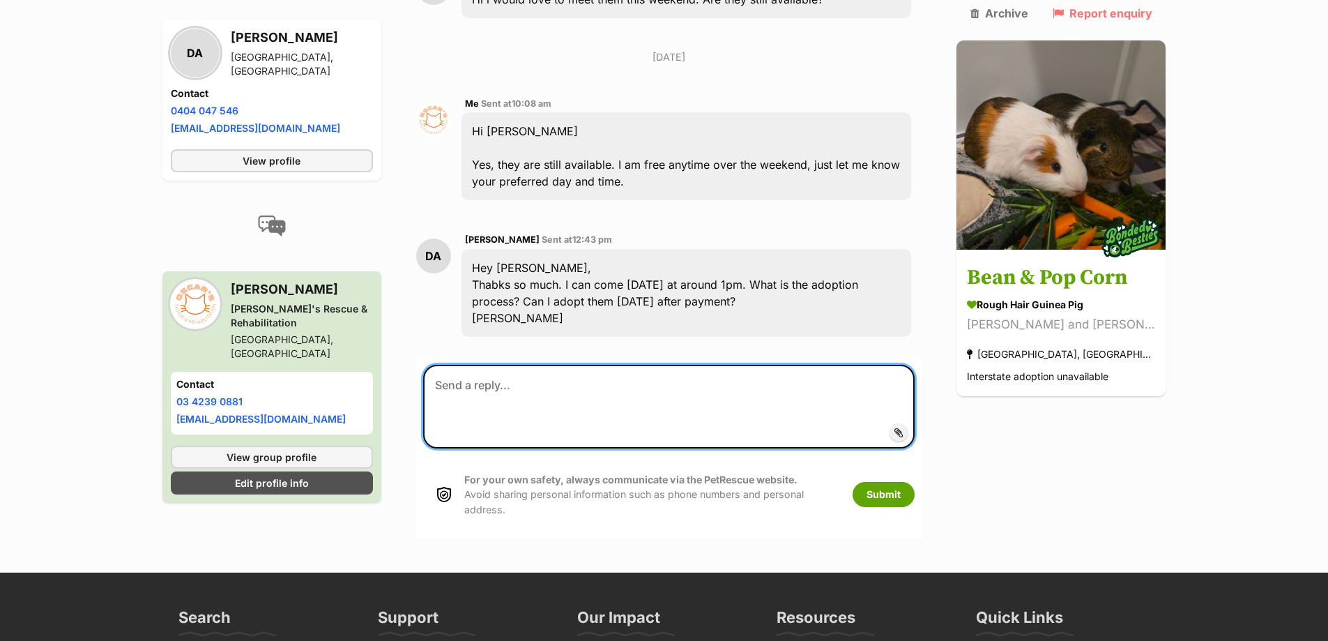 This screenshot has width=1328, height=641. I want to click on a: View profile, so click(272, 160).